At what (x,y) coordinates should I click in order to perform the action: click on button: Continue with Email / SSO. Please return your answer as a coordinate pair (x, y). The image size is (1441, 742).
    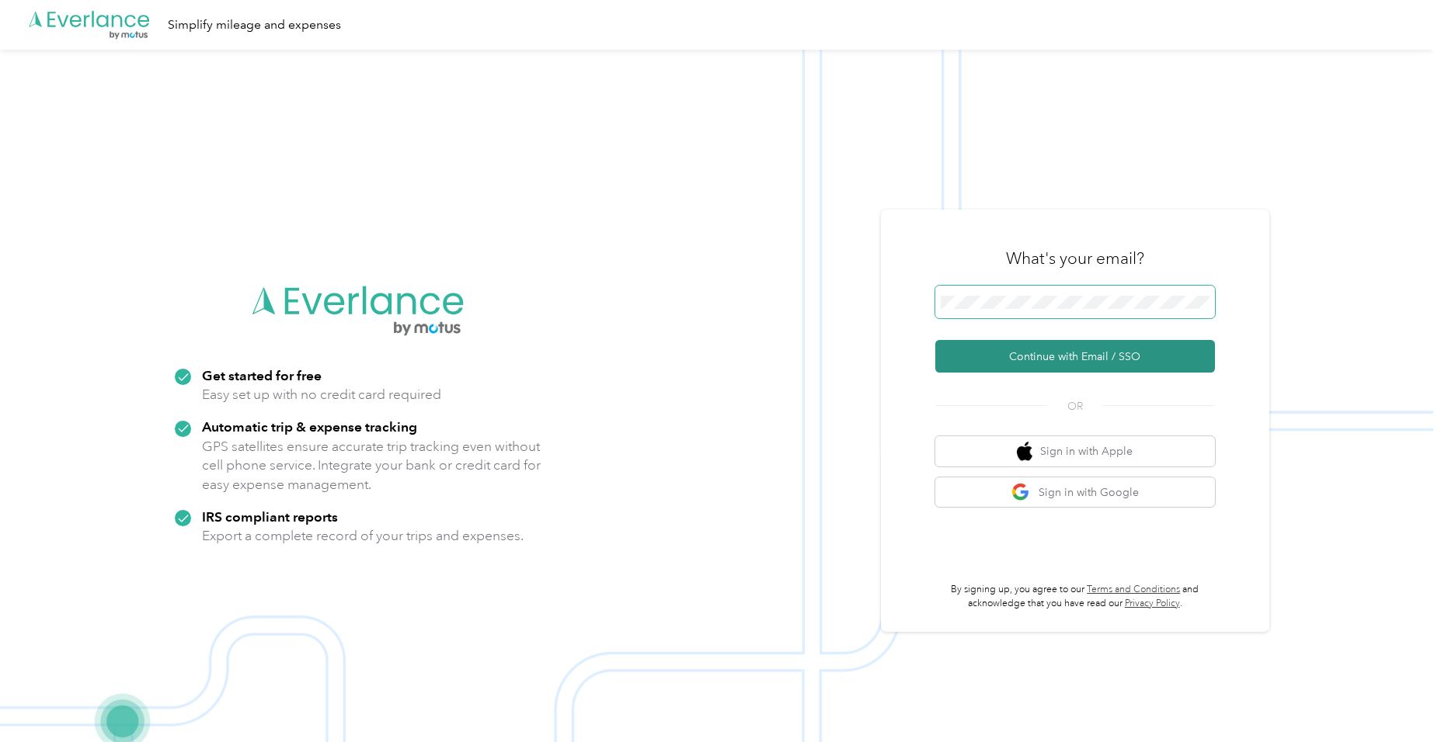
    Looking at the image, I should click on (1075, 356).